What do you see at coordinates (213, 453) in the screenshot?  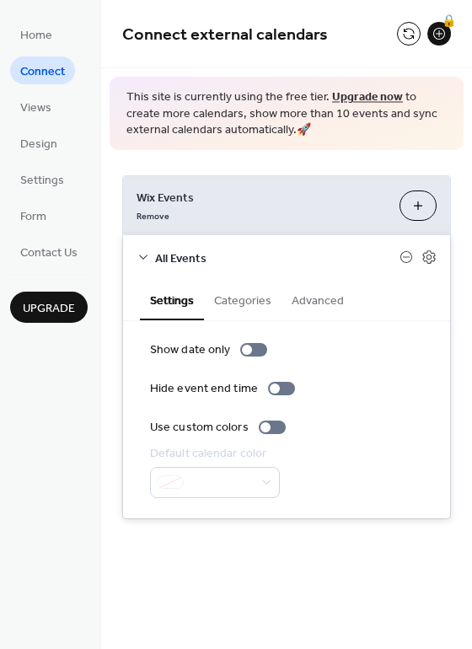 I see `div: Default calendar color` at bounding box center [213, 453].